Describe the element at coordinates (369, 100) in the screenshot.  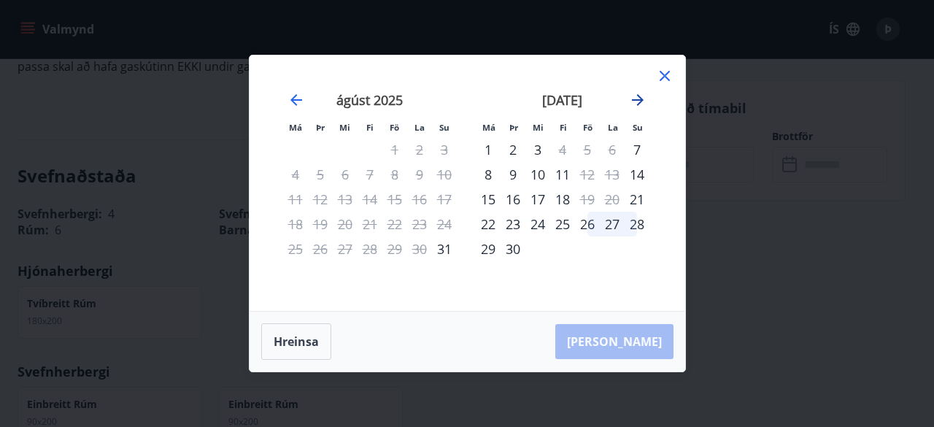
I see `strong: ágúst 2025` at that location.